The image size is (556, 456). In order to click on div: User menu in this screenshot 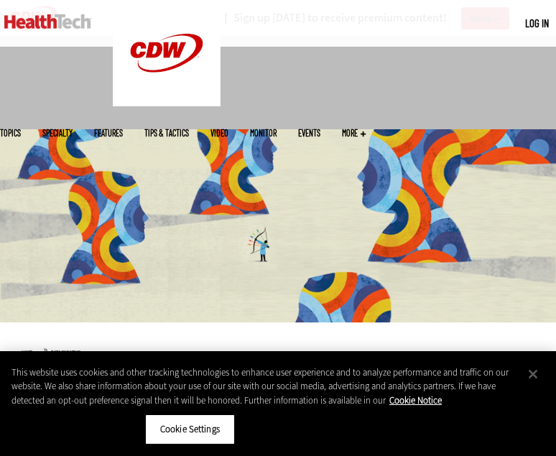, I will do `click(536, 23)`.